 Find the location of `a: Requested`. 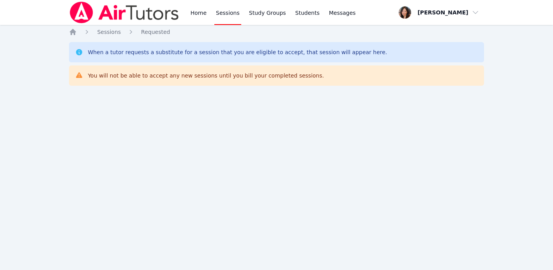

a: Requested is located at coordinates (156, 32).